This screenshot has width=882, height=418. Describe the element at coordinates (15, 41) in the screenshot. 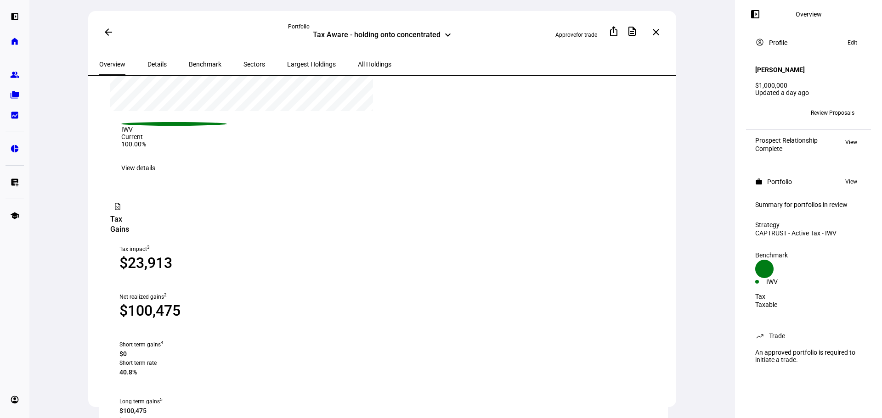

I see `a: home` at that location.